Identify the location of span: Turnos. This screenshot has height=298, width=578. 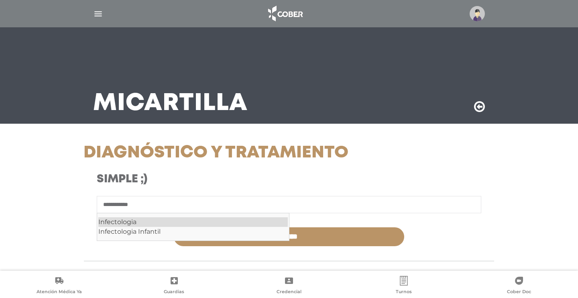
(404, 292).